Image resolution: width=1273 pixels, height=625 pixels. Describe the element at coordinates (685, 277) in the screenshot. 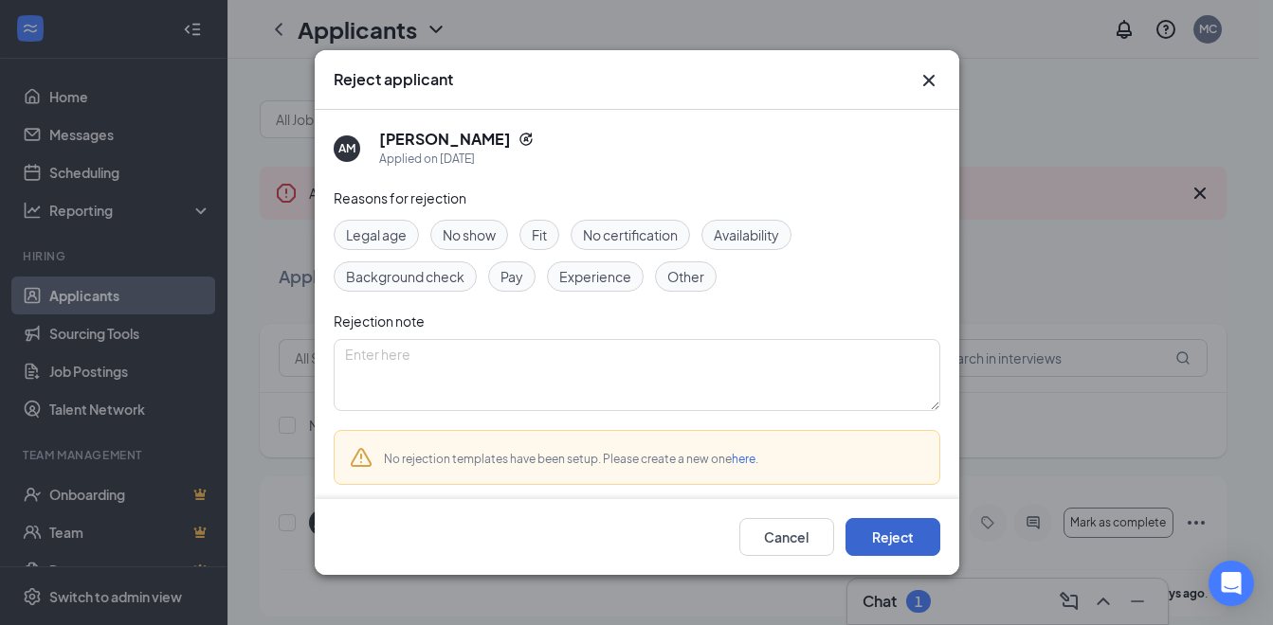

I see `span: Other` at that location.